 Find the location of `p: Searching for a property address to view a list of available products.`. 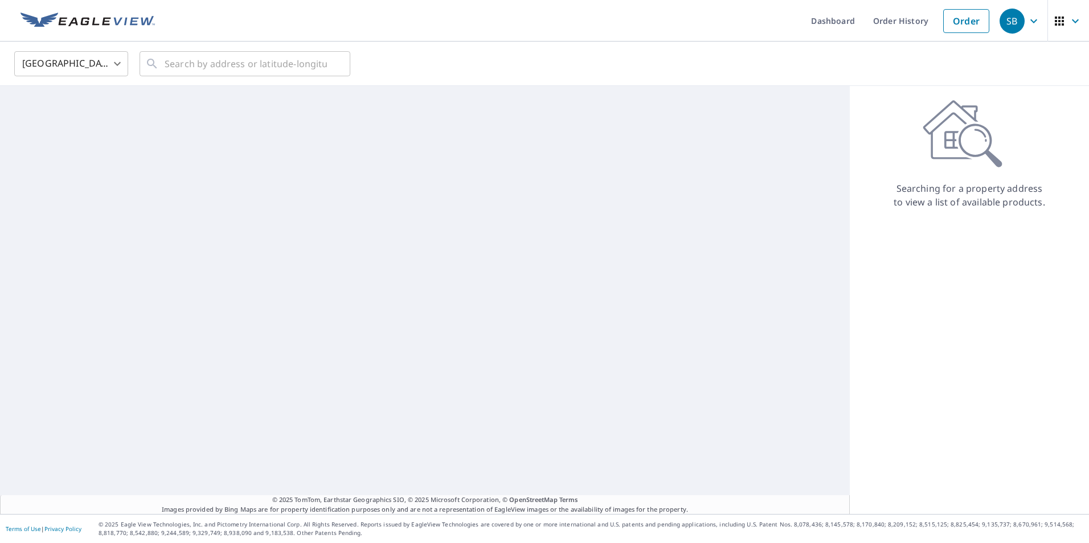

p: Searching for a property address to view a list of available products. is located at coordinates (969, 195).